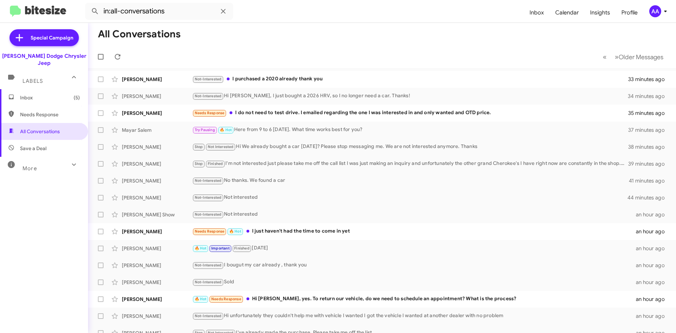  What do you see at coordinates (656, 11) in the screenshot?
I see `button: AA` at bounding box center [656, 11].